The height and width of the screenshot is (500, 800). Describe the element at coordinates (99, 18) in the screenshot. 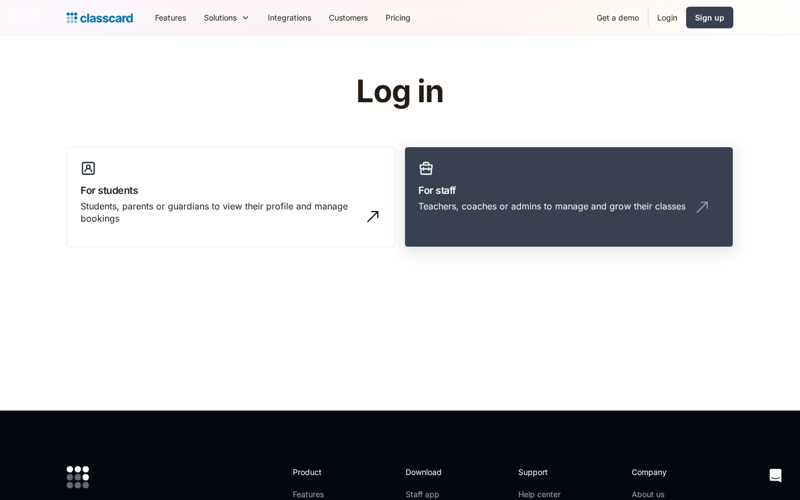

I see `a: home` at that location.